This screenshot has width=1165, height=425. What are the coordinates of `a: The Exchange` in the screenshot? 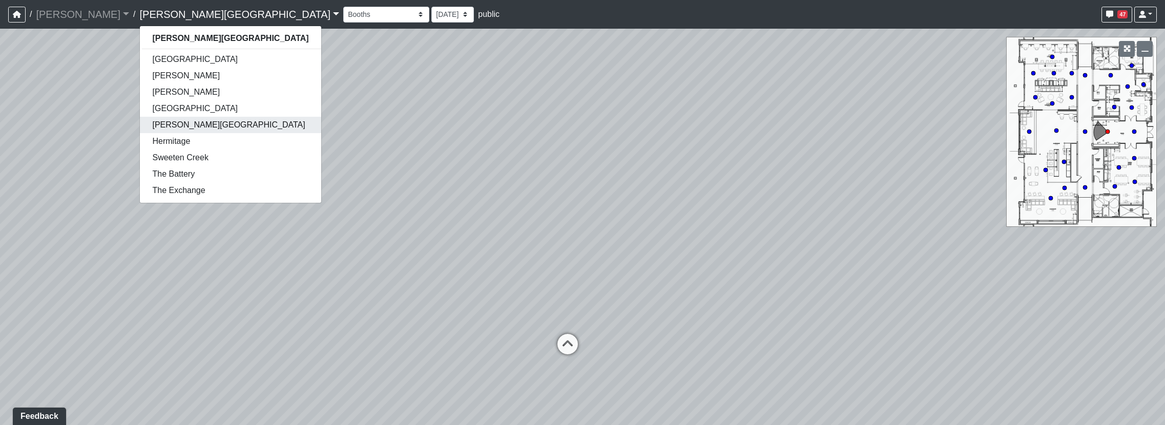 It's located at (230, 191).